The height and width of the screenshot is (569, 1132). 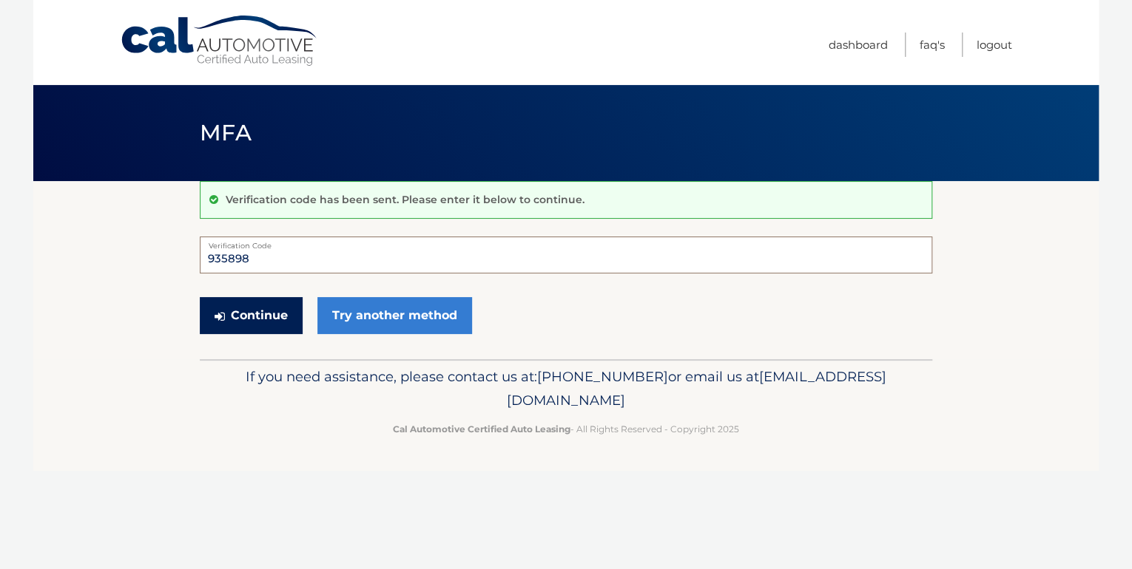 I want to click on button: Continue, so click(x=251, y=316).